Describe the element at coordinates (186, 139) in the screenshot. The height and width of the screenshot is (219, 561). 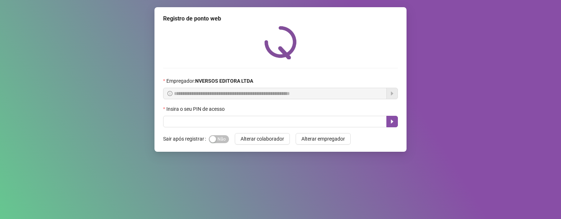
I see `label: Sair após registrar` at that location.